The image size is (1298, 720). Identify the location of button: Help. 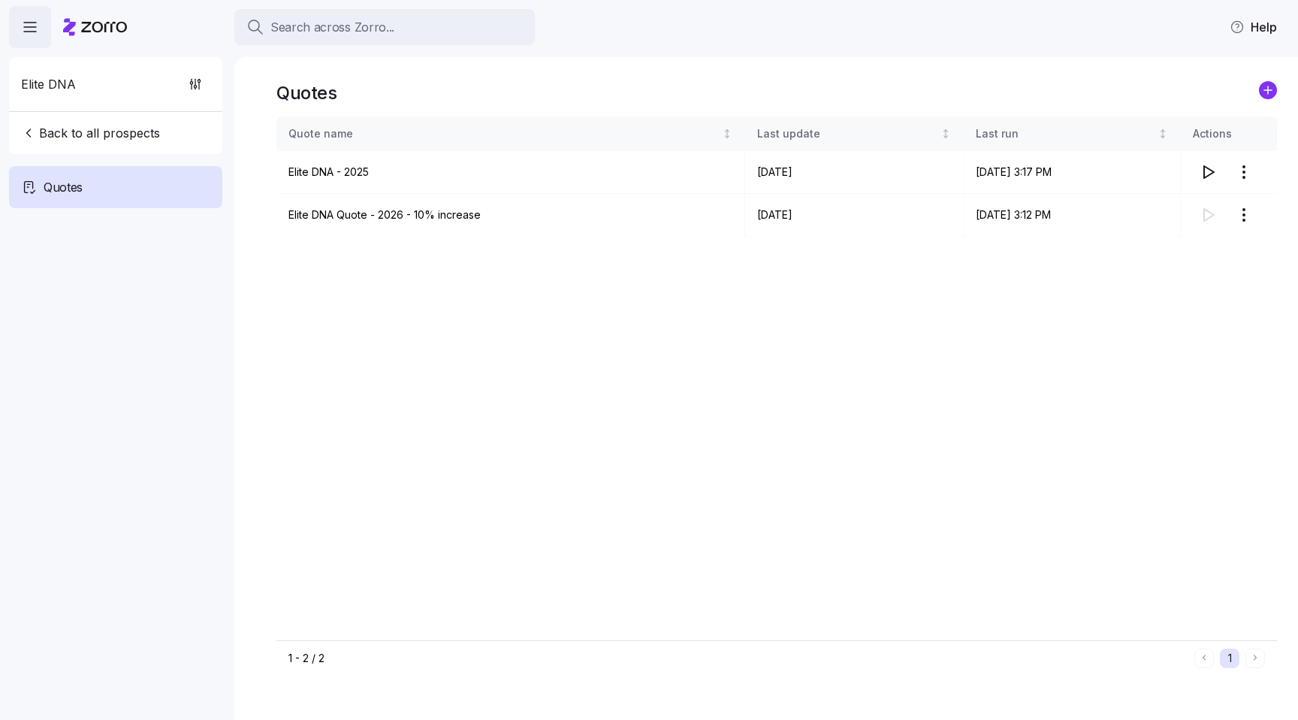
(1253, 27).